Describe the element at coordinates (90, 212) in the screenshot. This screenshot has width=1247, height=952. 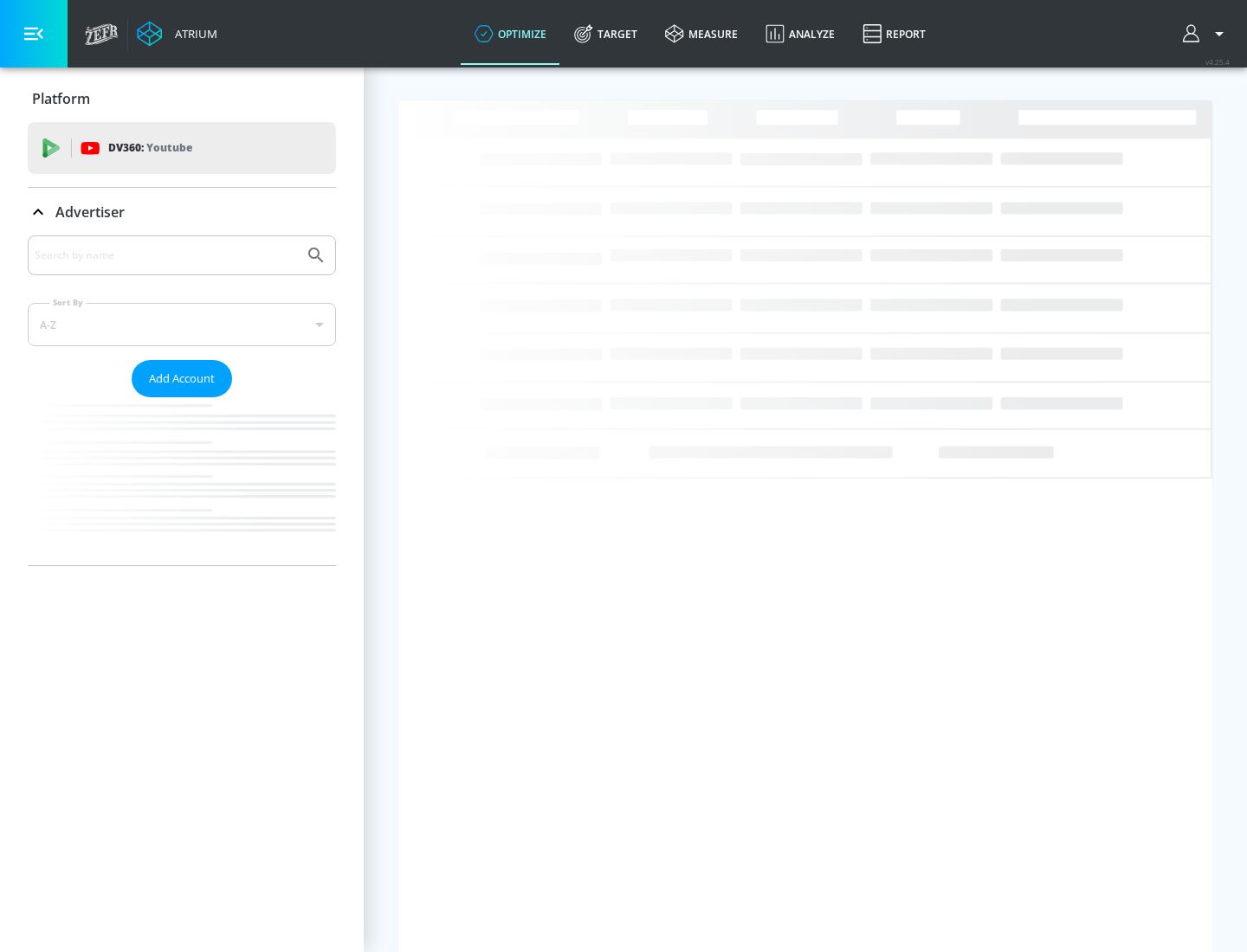
I see `p: Advertiser` at that location.